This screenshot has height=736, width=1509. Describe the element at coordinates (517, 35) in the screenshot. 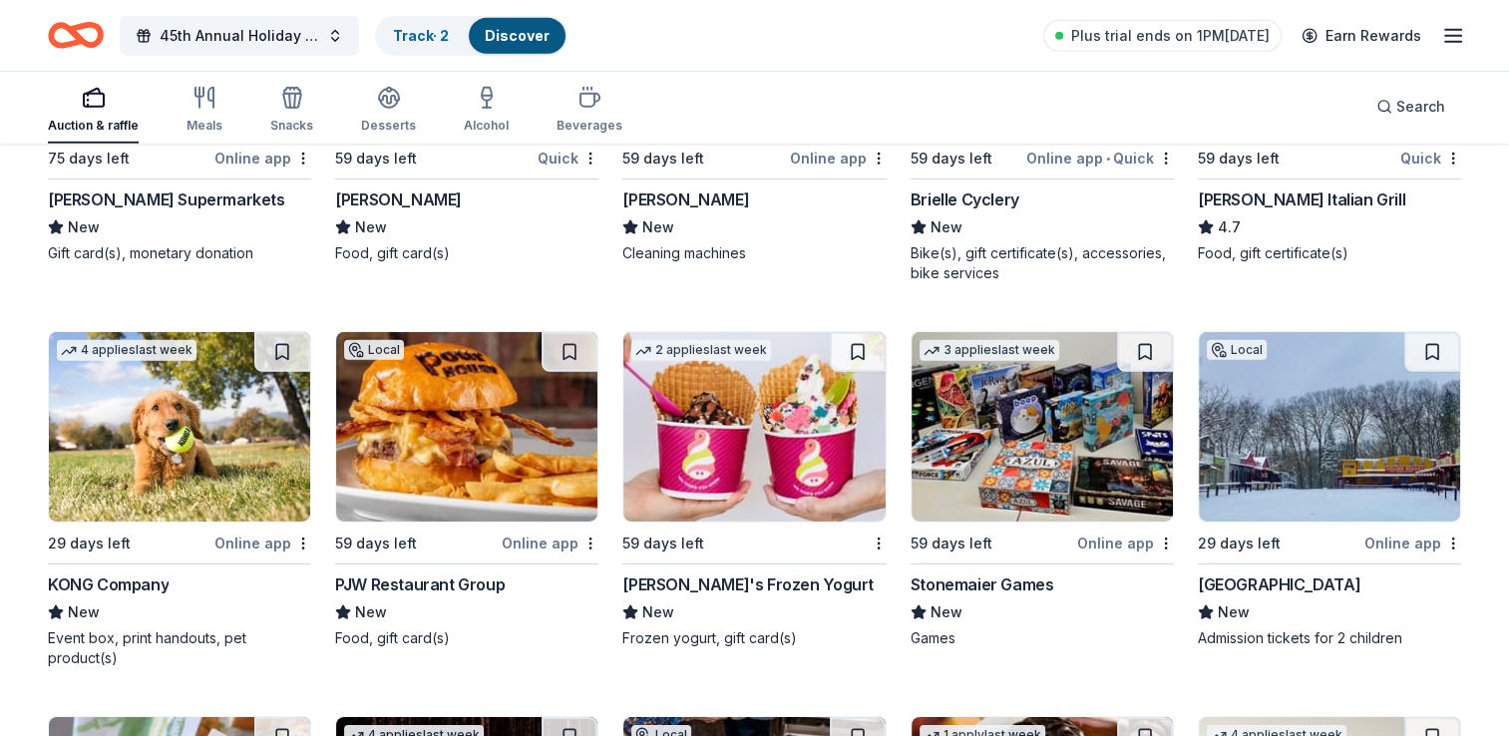

I see `a: Discover` at that location.